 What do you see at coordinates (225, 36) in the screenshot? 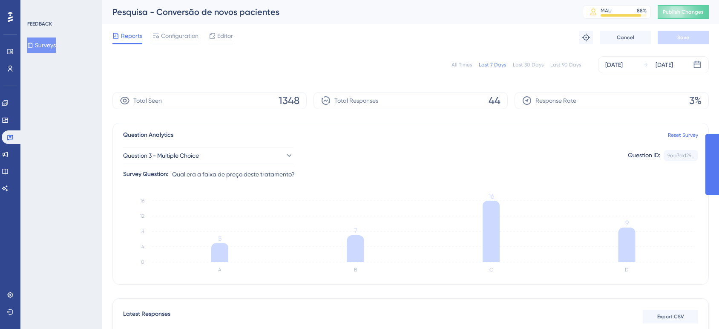
I see `span: Editor` at bounding box center [225, 36].